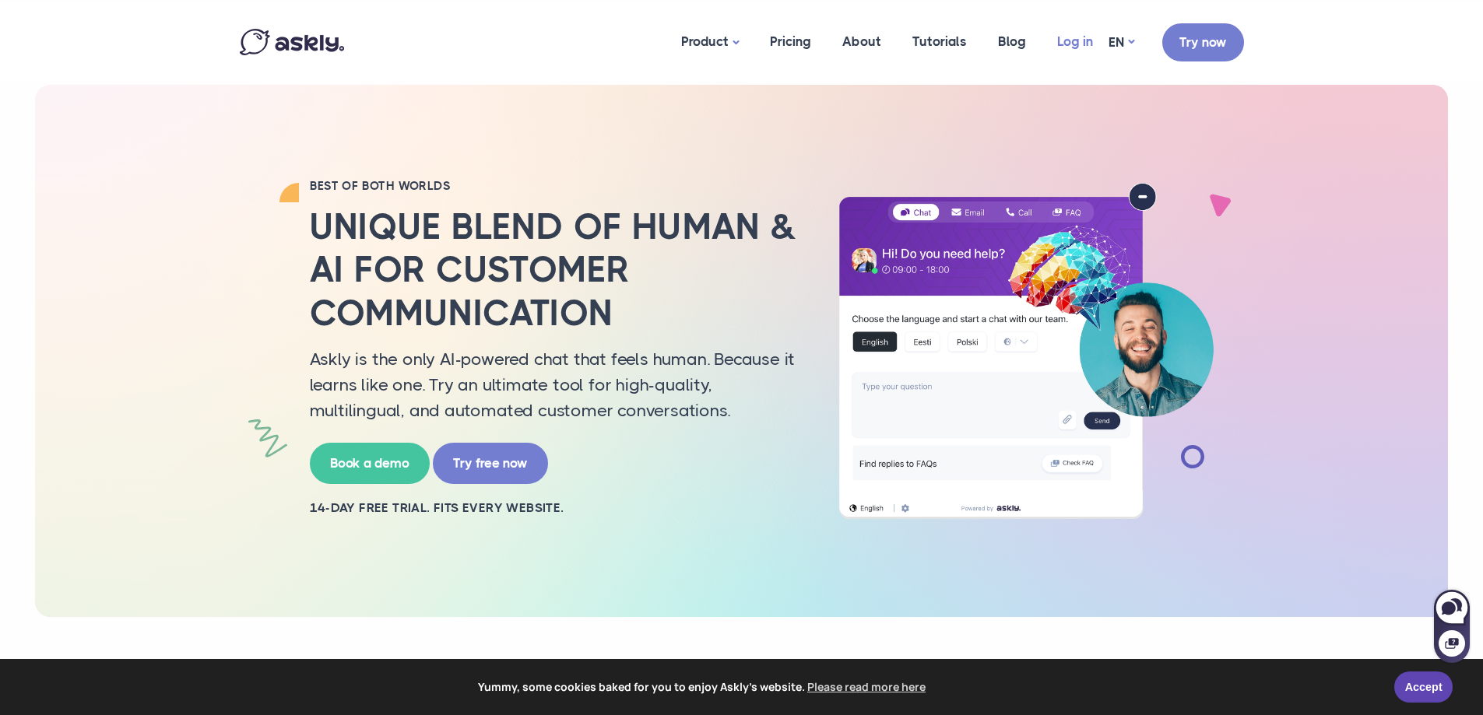  Describe the element at coordinates (292, 42) in the screenshot. I see `img: Askly` at that location.